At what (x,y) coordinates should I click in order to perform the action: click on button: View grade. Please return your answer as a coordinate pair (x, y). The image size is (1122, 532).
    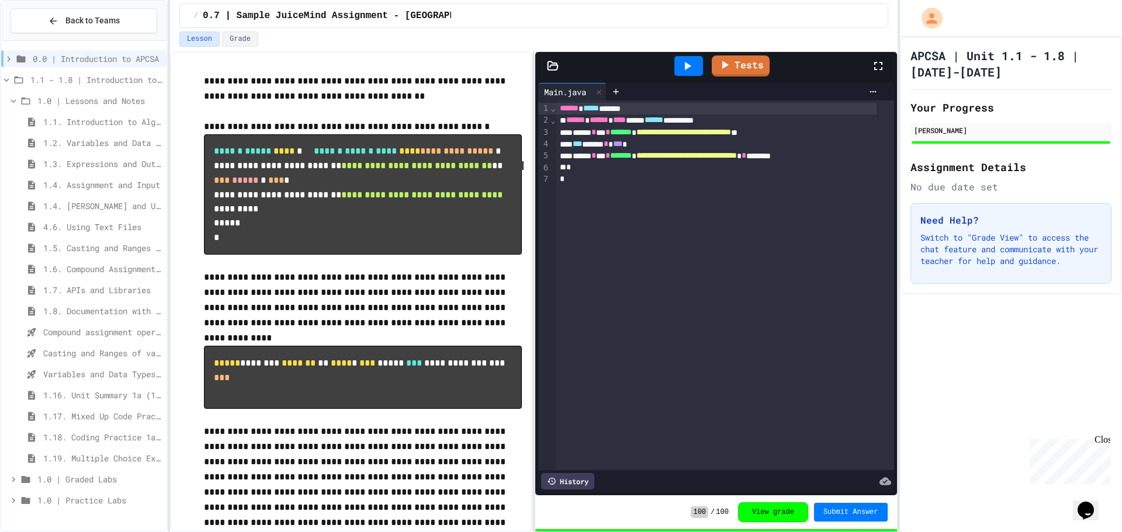
    Looking at the image, I should click on (773, 512).